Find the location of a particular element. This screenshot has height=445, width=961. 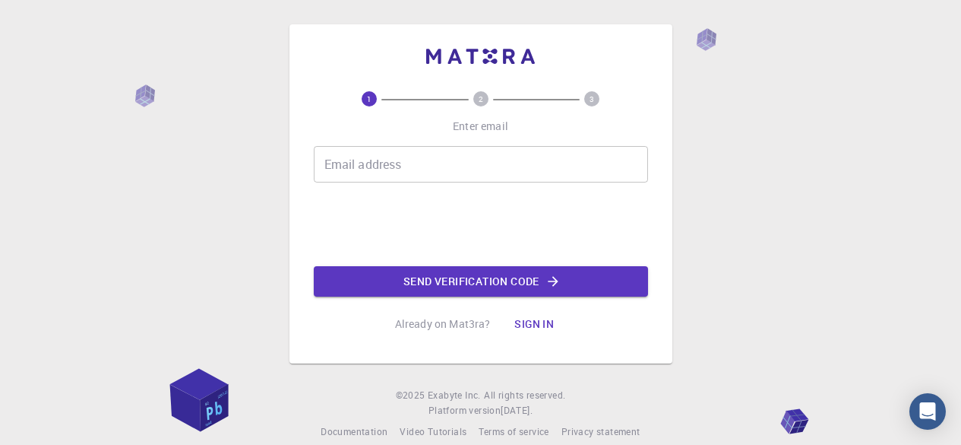

a: Terms of service is located at coordinates (514, 432).